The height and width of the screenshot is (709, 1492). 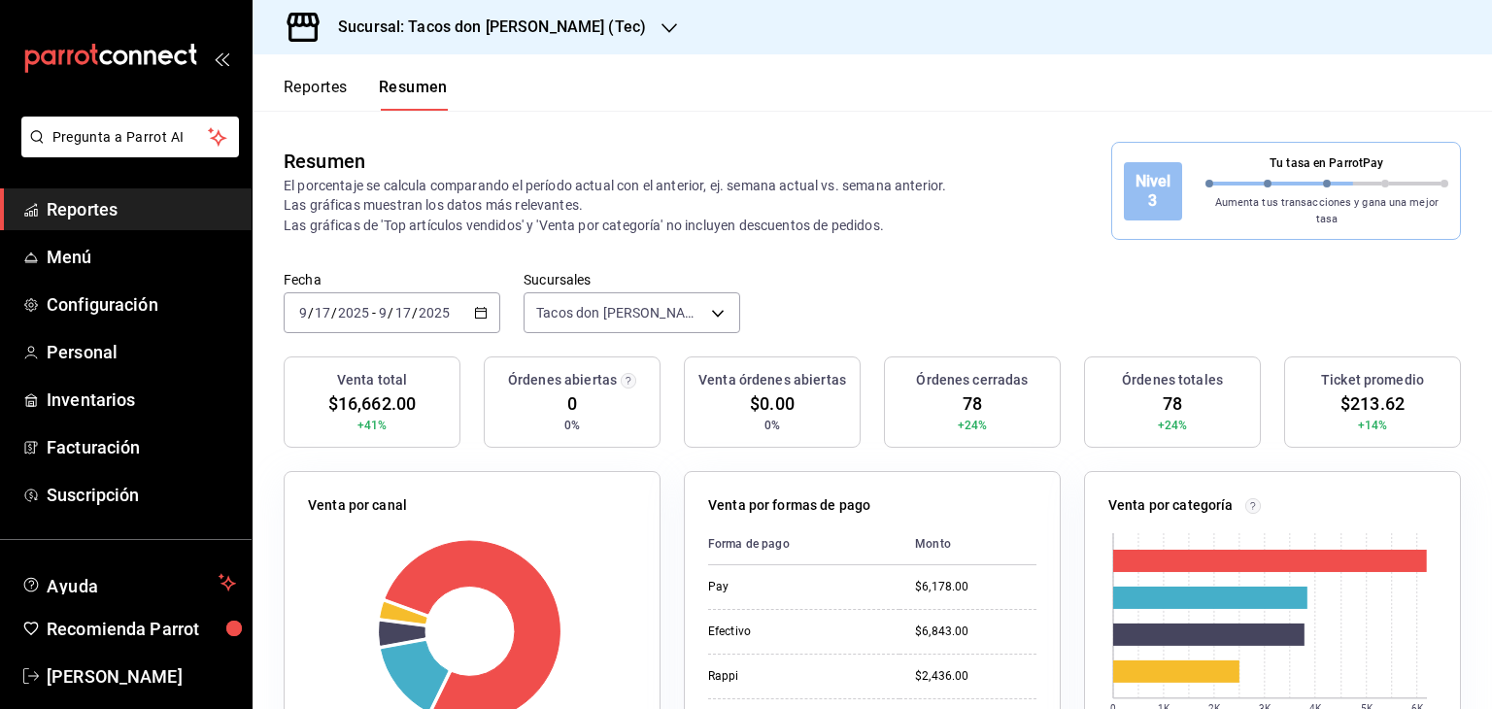 I want to click on button: Resumen, so click(x=413, y=94).